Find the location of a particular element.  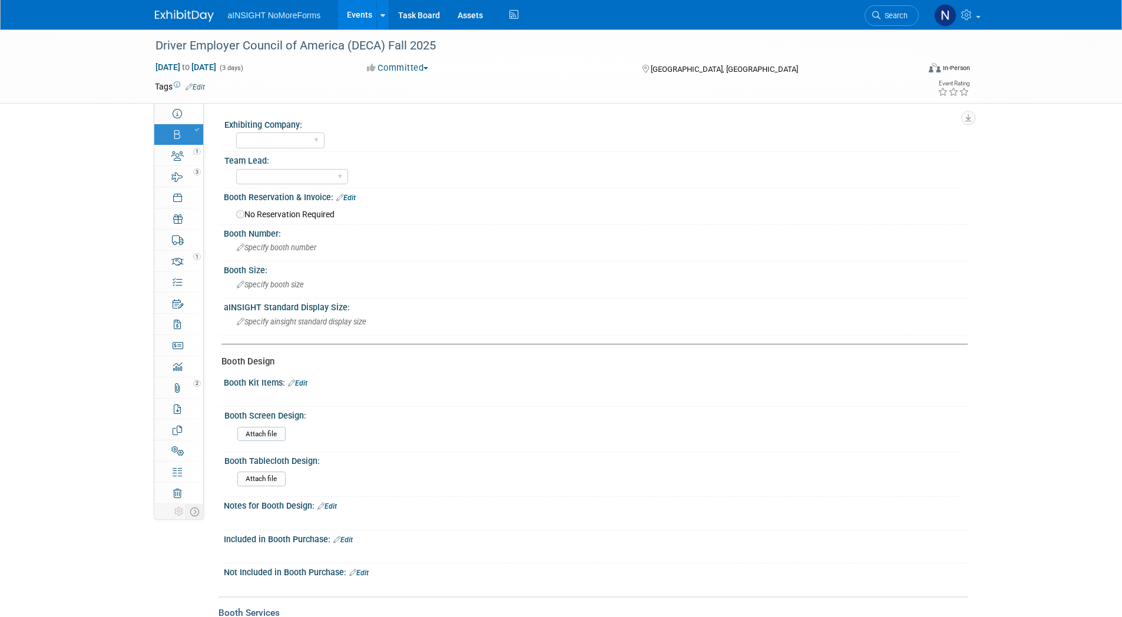

button: Committed is located at coordinates (397, 68).